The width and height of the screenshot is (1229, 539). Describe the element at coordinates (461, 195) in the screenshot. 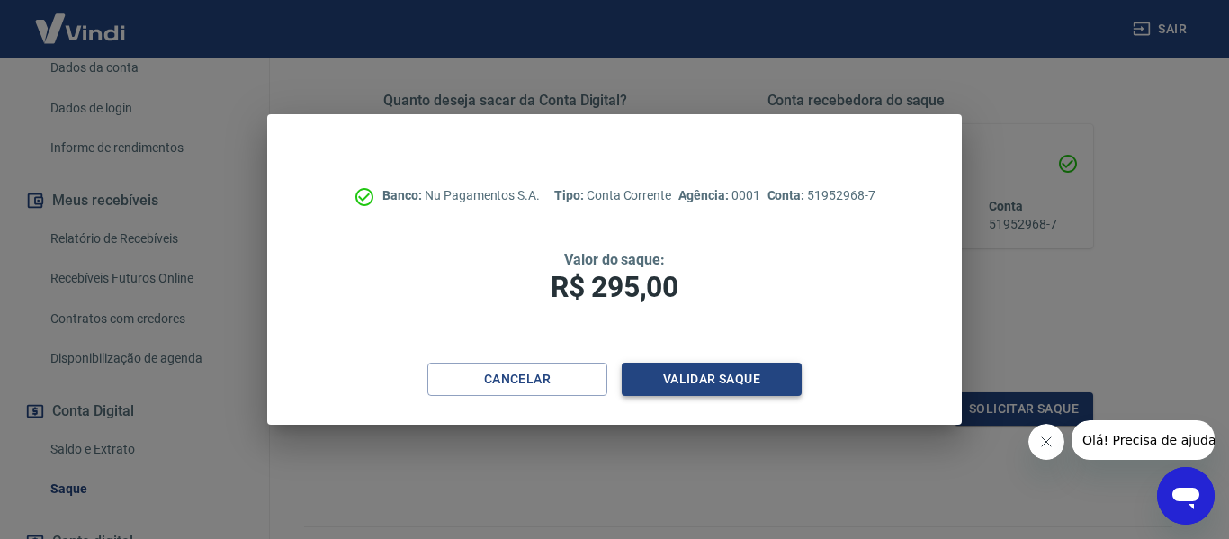

I see `p: Nu Pagamentos S.A.` at that location.